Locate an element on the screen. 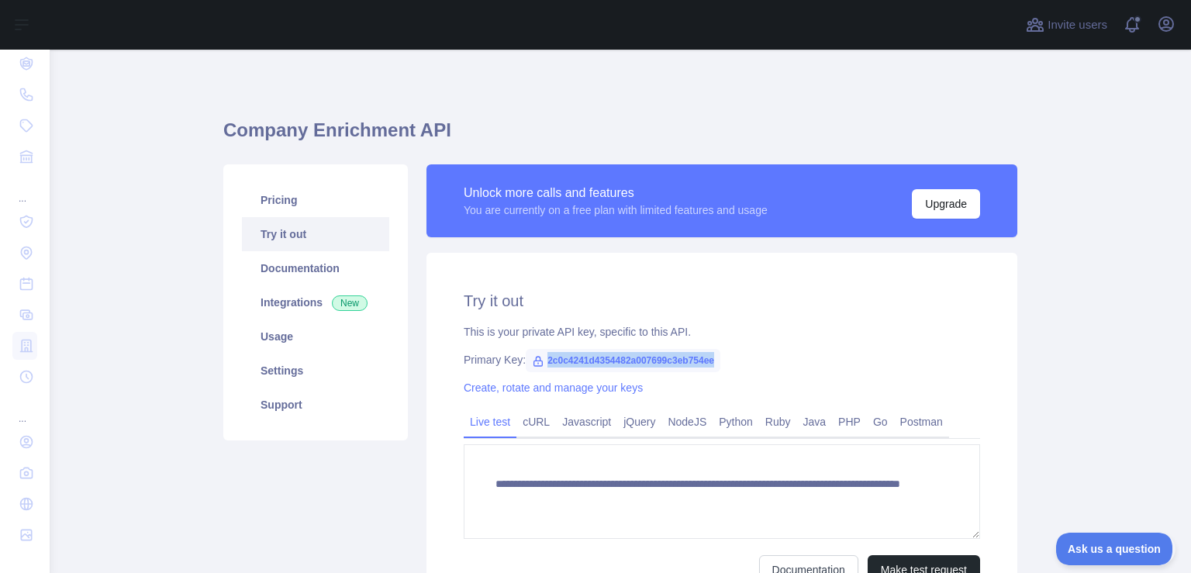 The image size is (1191, 573). a: Java is located at coordinates (815, 422).